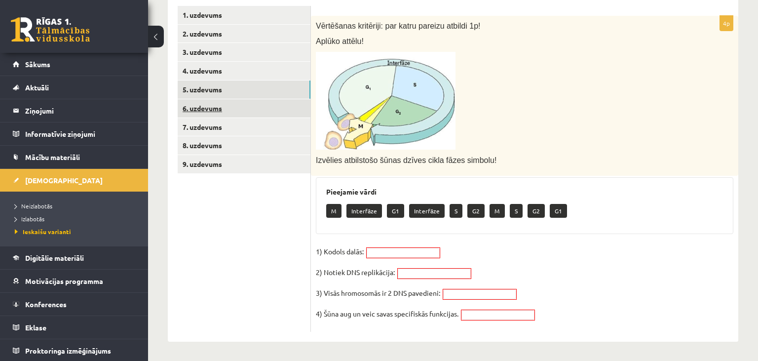 This screenshot has height=361, width=758. Describe the element at coordinates (244, 71) in the screenshot. I see `a: 4. uzdevums` at that location.